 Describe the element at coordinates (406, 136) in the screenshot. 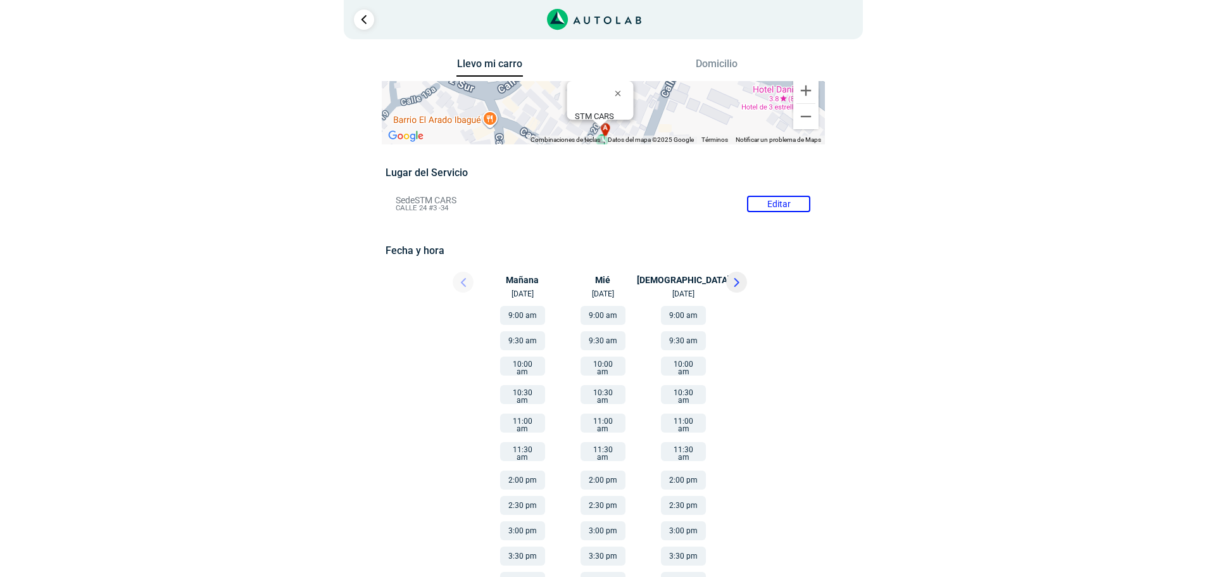

I see `a: Abre esta zona en Google Maps (se abre en una nueva ventana)` at that location.